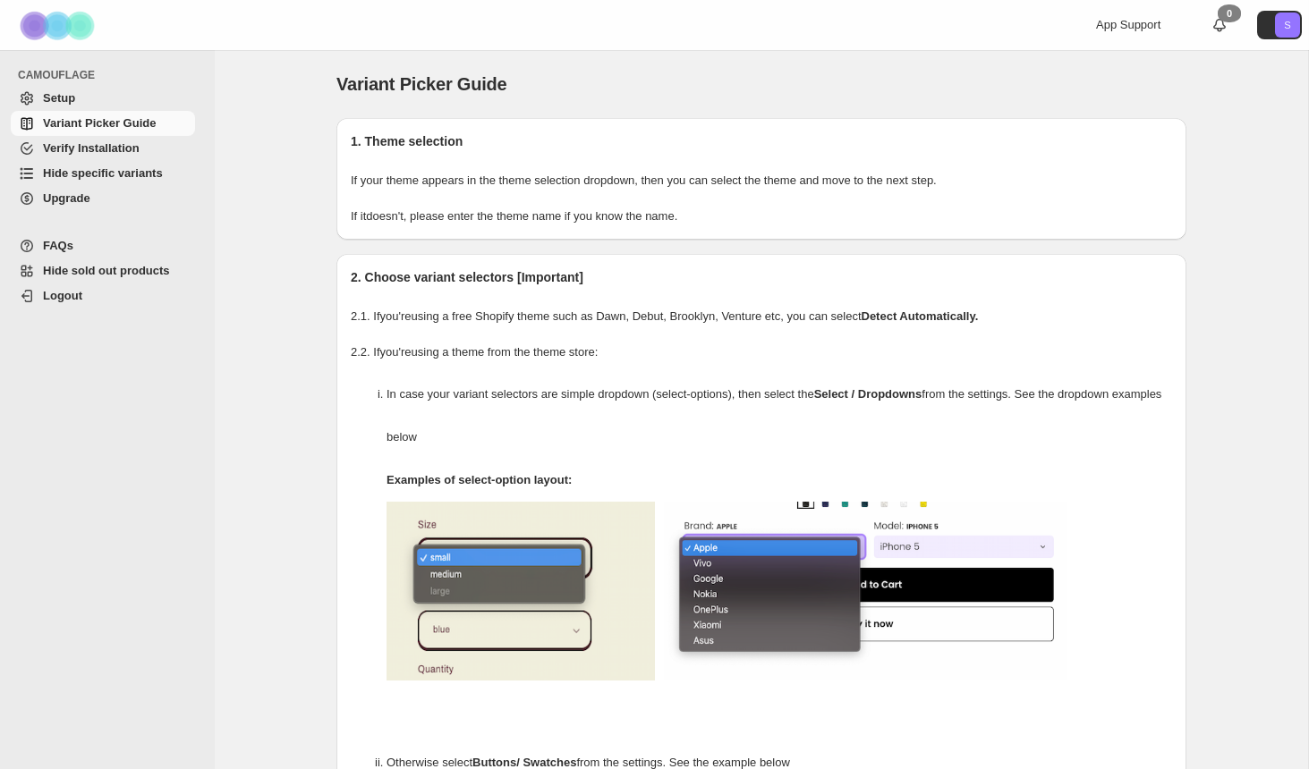  What do you see at coordinates (920, 316) in the screenshot?
I see `strong: Detect Automatically.` at bounding box center [920, 316].